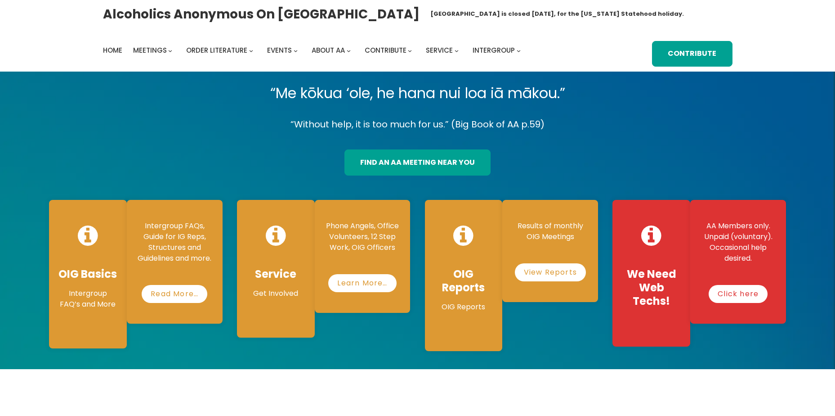  I want to click on span: Meetings, so click(150, 50).